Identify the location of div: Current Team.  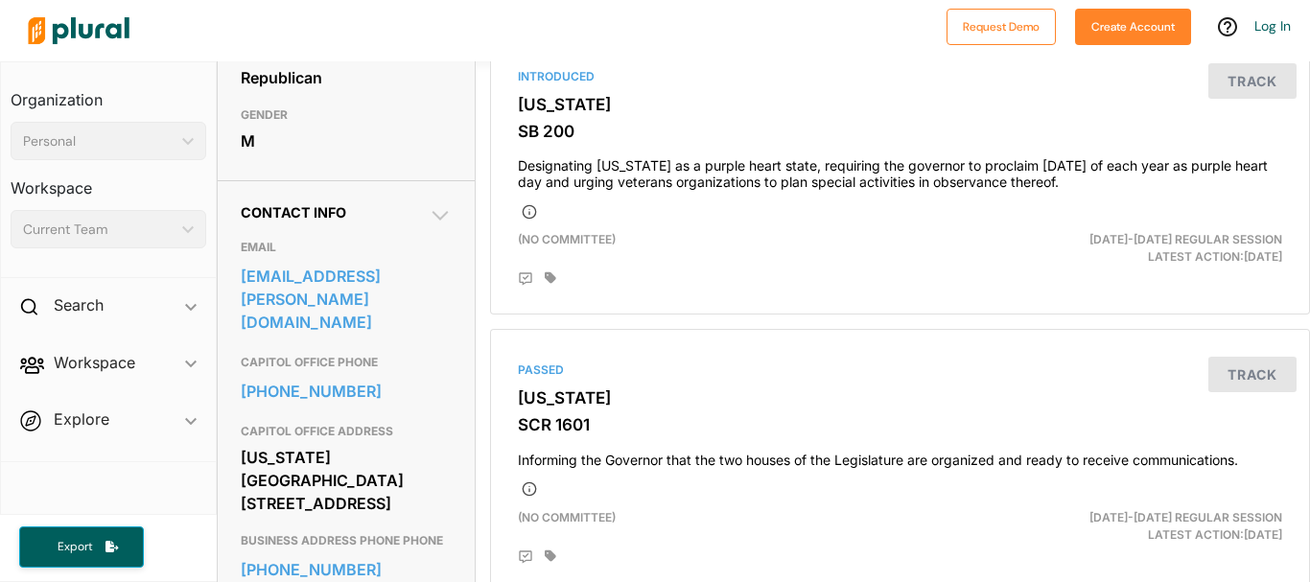
(99, 229).